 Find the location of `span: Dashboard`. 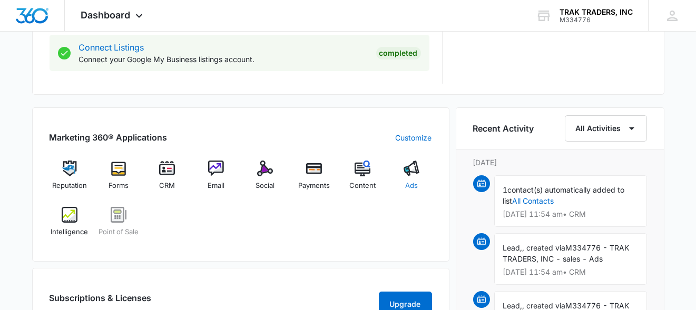

span: Dashboard is located at coordinates (105, 15).